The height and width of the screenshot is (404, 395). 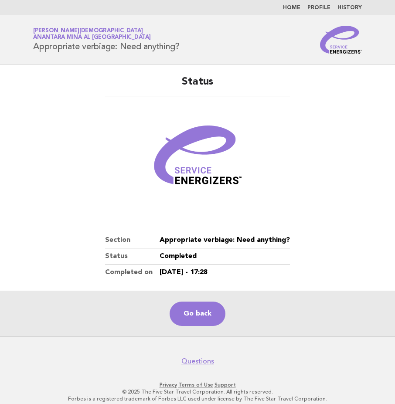 I want to click on img: Service Energizers, so click(x=341, y=40).